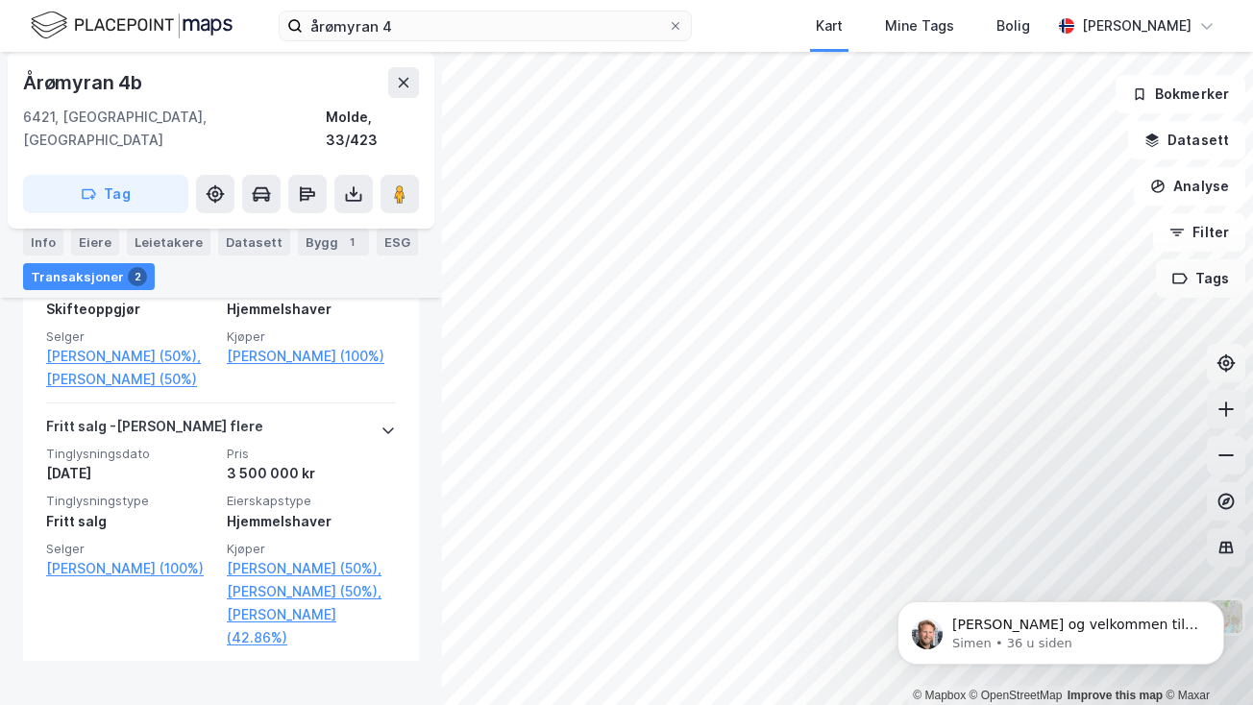  I want to click on button: Tags, so click(1200, 279).